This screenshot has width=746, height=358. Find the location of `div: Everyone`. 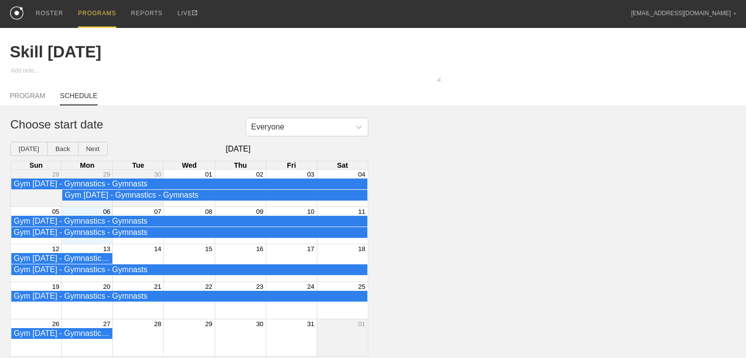

div: Everyone is located at coordinates (268, 127).